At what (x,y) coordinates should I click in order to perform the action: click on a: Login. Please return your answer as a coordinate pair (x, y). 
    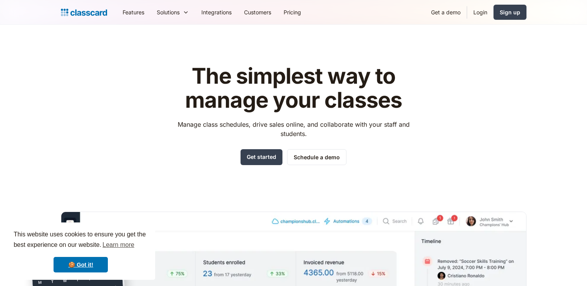
    Looking at the image, I should click on (480, 12).